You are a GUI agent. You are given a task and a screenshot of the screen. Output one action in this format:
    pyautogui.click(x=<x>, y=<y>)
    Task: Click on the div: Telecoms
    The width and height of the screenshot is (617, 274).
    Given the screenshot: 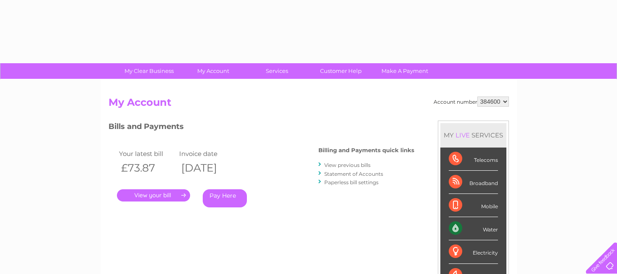 What is the action you would take?
    pyautogui.click(x=473, y=159)
    